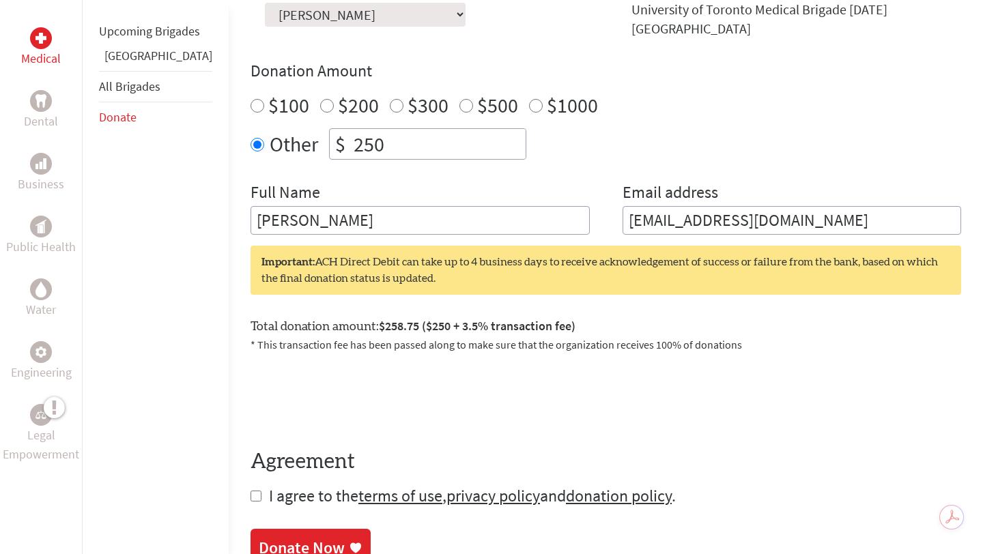  Describe the element at coordinates (420, 220) in the screenshot. I see `input: Enter Full Name` at that location.